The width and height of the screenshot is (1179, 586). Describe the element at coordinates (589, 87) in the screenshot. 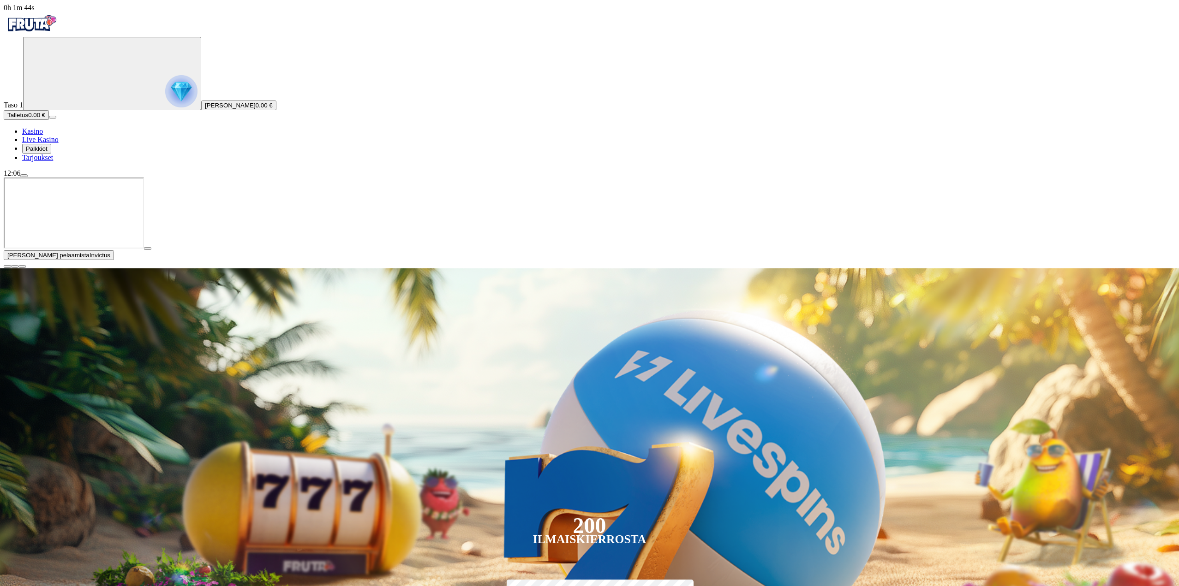

I see `nav: Primary` at that location.